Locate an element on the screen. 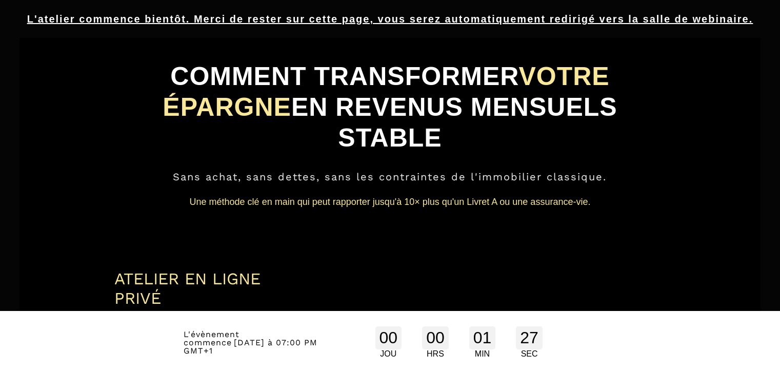  div: ATELIER EN LIGNE PRIVÉ is located at coordinates (212, 289).